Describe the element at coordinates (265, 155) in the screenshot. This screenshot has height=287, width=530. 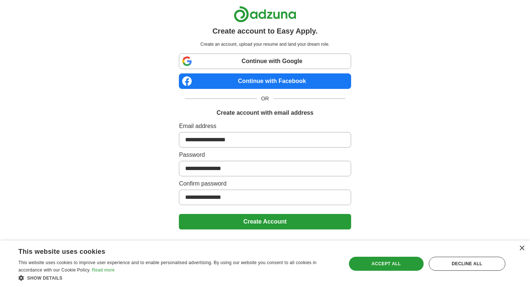
I see `label: Password` at that location.